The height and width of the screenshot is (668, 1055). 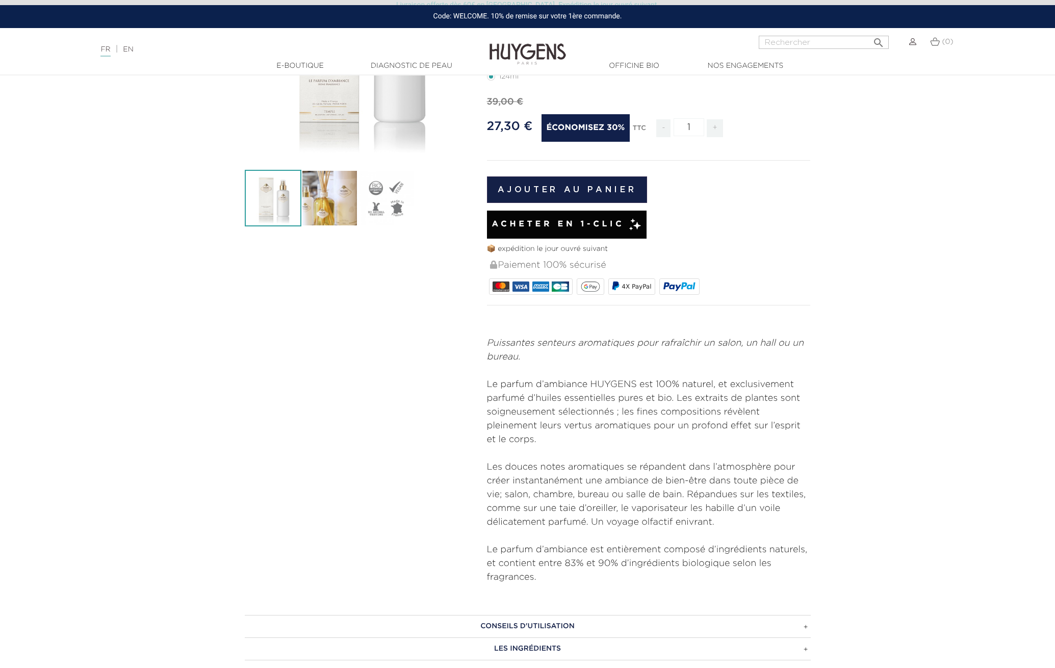 What do you see at coordinates (650, 265) in the screenshot?
I see `div: Paiement 100% sécurisé` at bounding box center [650, 265].